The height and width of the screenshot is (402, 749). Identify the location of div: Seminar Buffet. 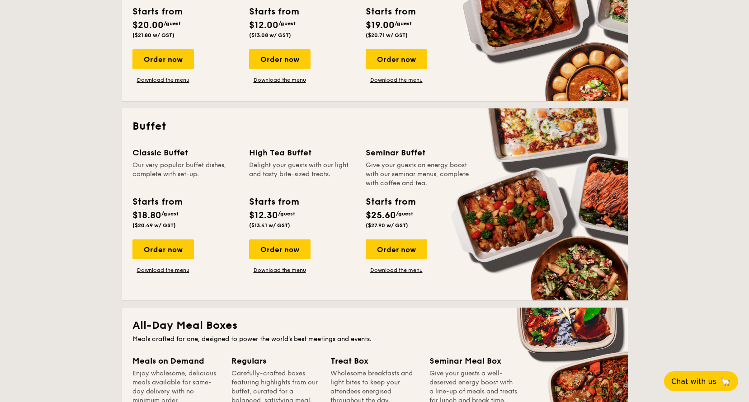
(419, 153).